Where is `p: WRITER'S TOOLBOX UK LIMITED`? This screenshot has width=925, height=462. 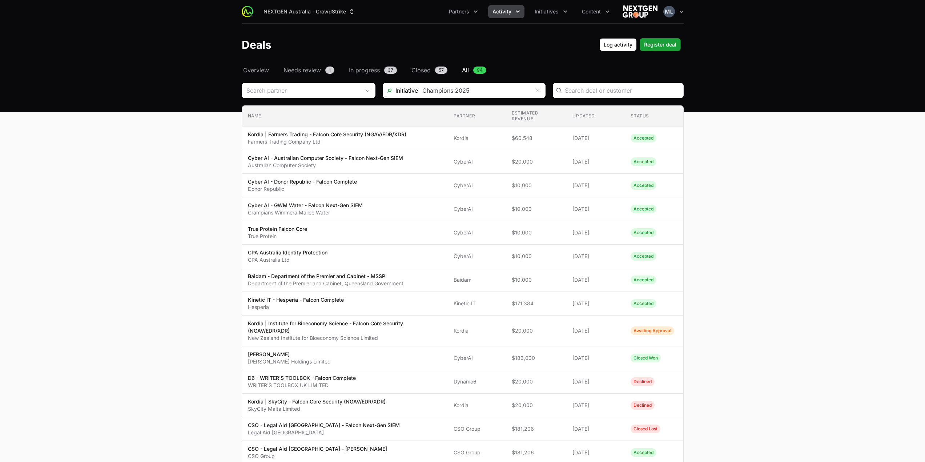 p: WRITER'S TOOLBOX UK LIMITED is located at coordinates (302, 385).